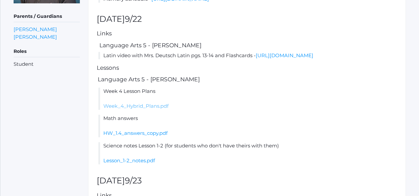  Describe the element at coordinates (133, 19) in the screenshot. I see `span: 9/22` at that location.